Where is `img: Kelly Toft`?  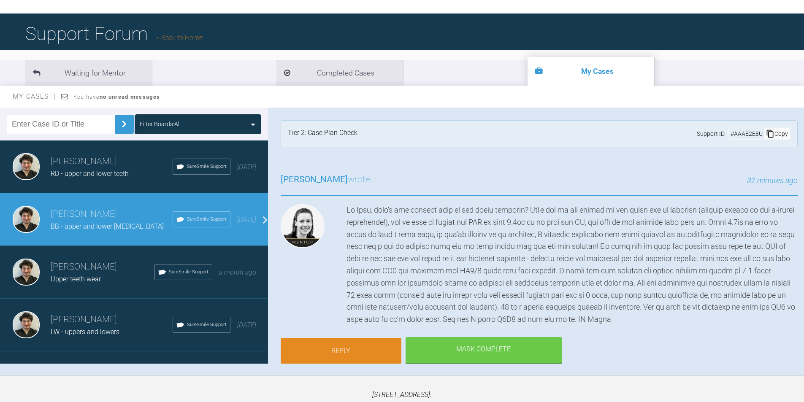 img: Kelly Toft is located at coordinates (303, 226).